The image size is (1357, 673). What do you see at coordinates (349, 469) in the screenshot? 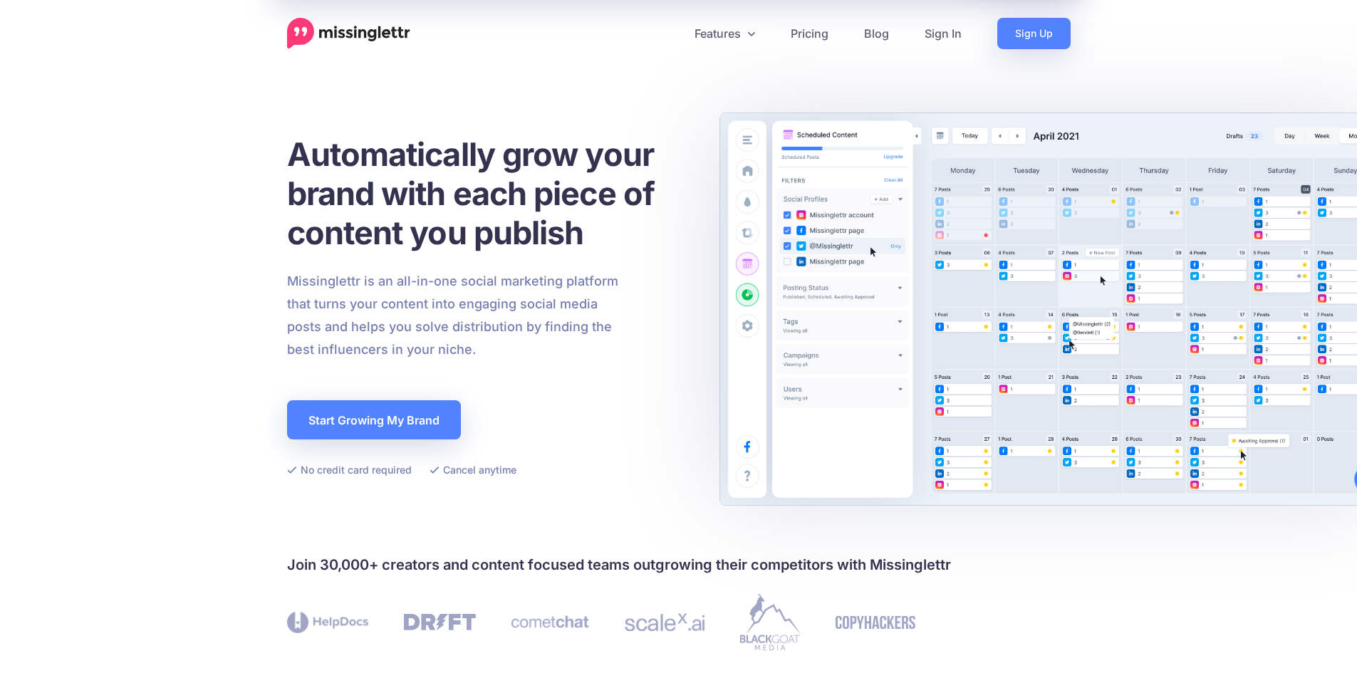
I see `li: No credit card required` at bounding box center [349, 469].